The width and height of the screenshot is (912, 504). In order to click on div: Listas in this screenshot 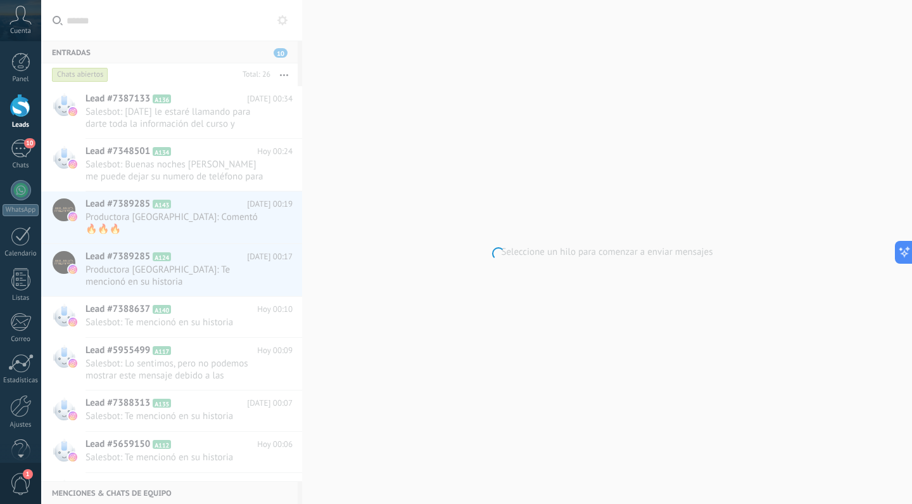, I will do `click(21, 298)`.